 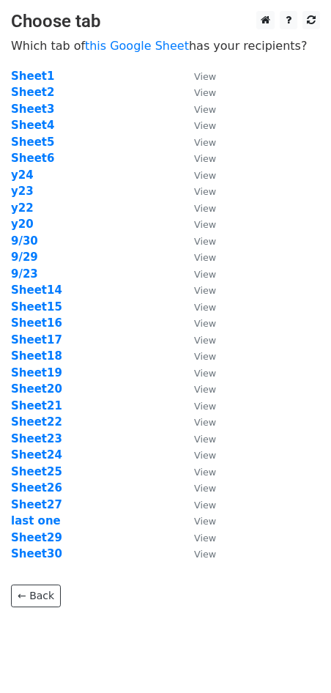 I want to click on a: 9/29, so click(x=24, y=257).